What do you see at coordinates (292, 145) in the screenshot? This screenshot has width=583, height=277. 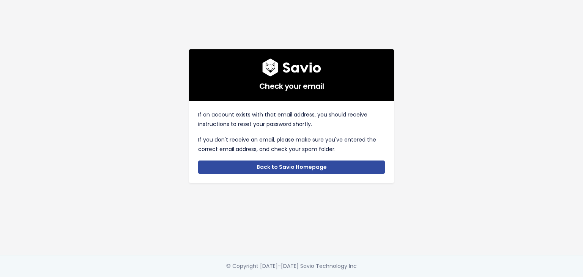 I see `p: If you don't receive an email, please make sure you've entered the correct email address, and che...` at bounding box center [292, 145].